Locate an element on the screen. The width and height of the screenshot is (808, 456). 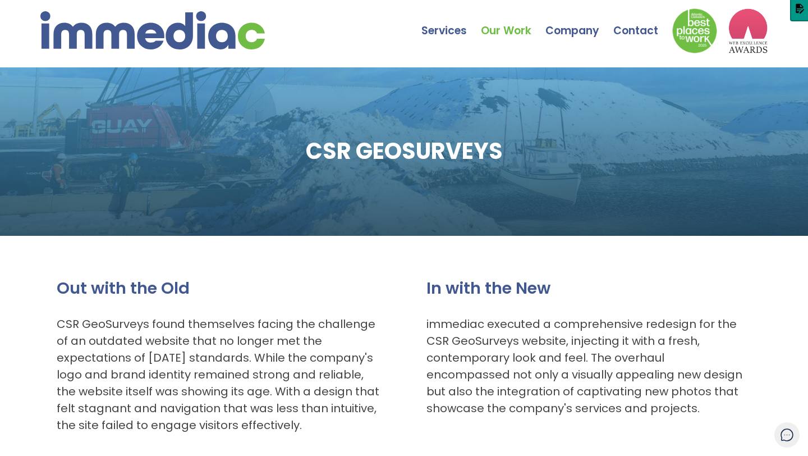
a: Contact is located at coordinates (643, 22).